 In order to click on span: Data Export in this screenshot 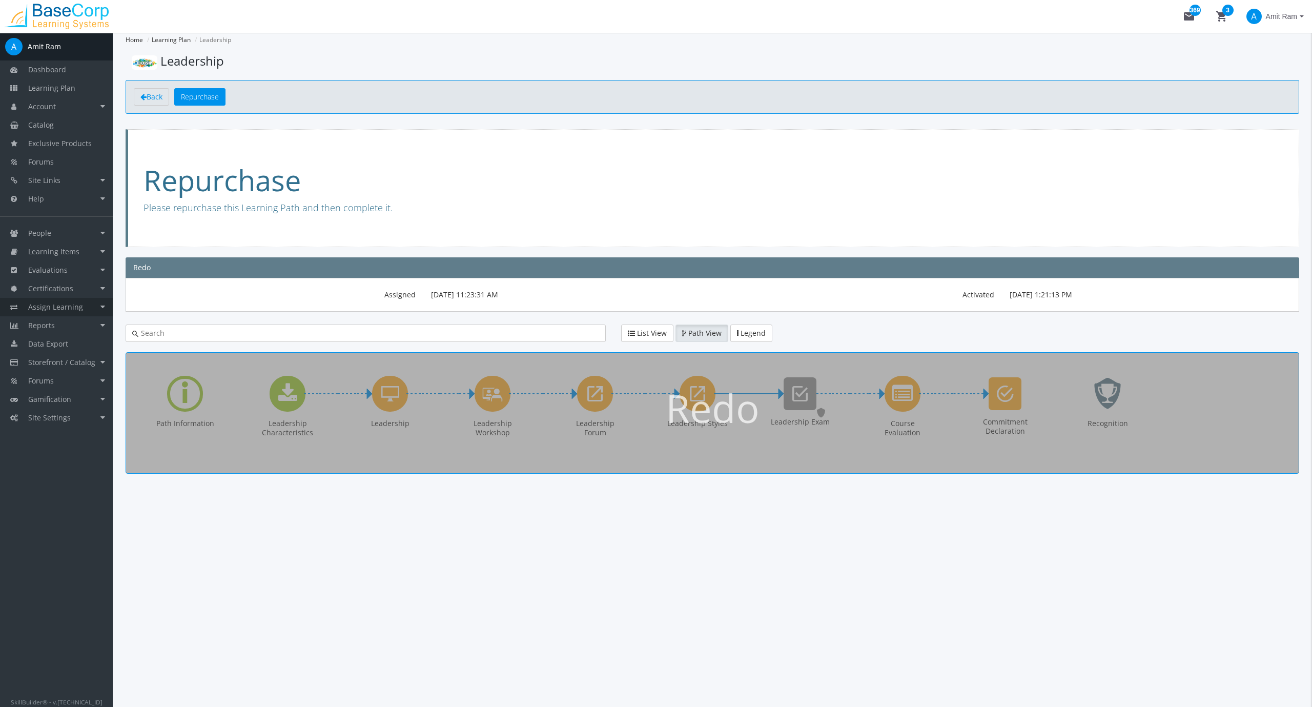, I will do `click(48, 343)`.